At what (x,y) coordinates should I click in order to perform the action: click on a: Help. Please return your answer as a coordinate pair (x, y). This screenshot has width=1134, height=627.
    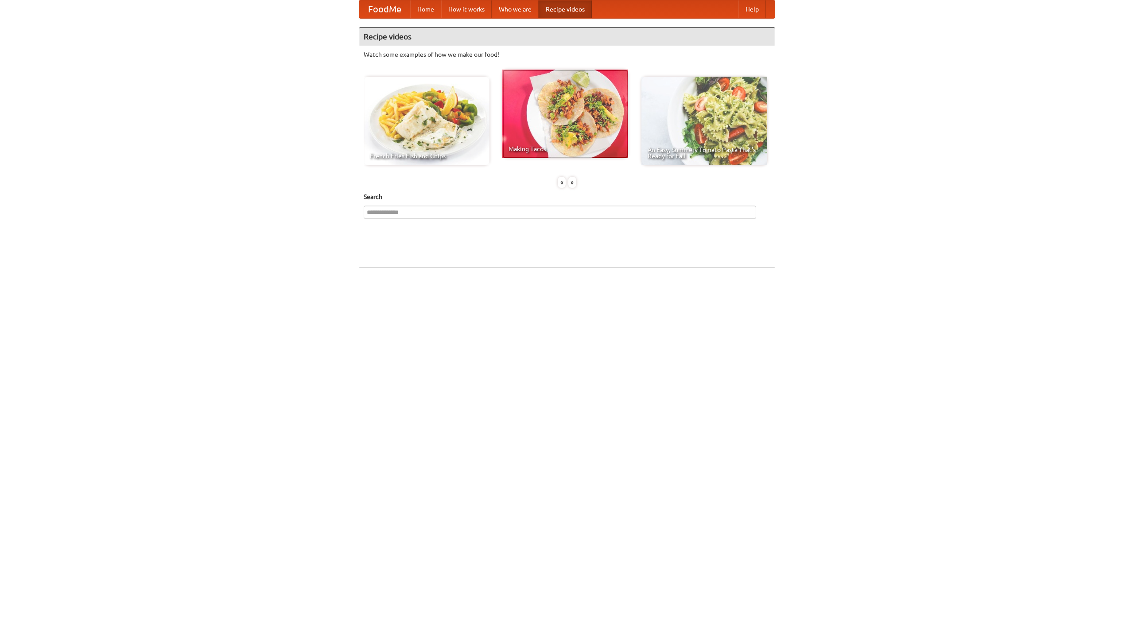
    Looking at the image, I should click on (752, 9).